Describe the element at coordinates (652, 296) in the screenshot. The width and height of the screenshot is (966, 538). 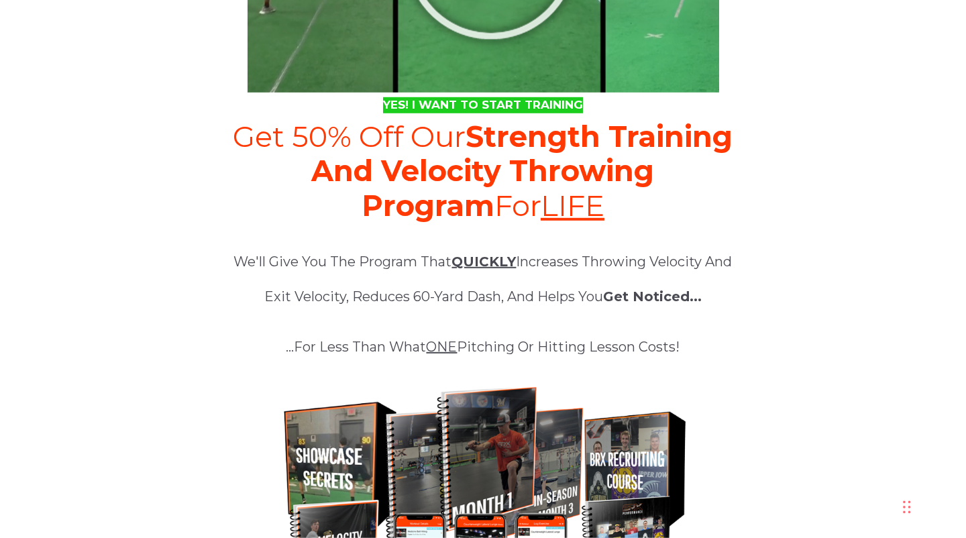
I see `span: Get Noticed...` at that location.